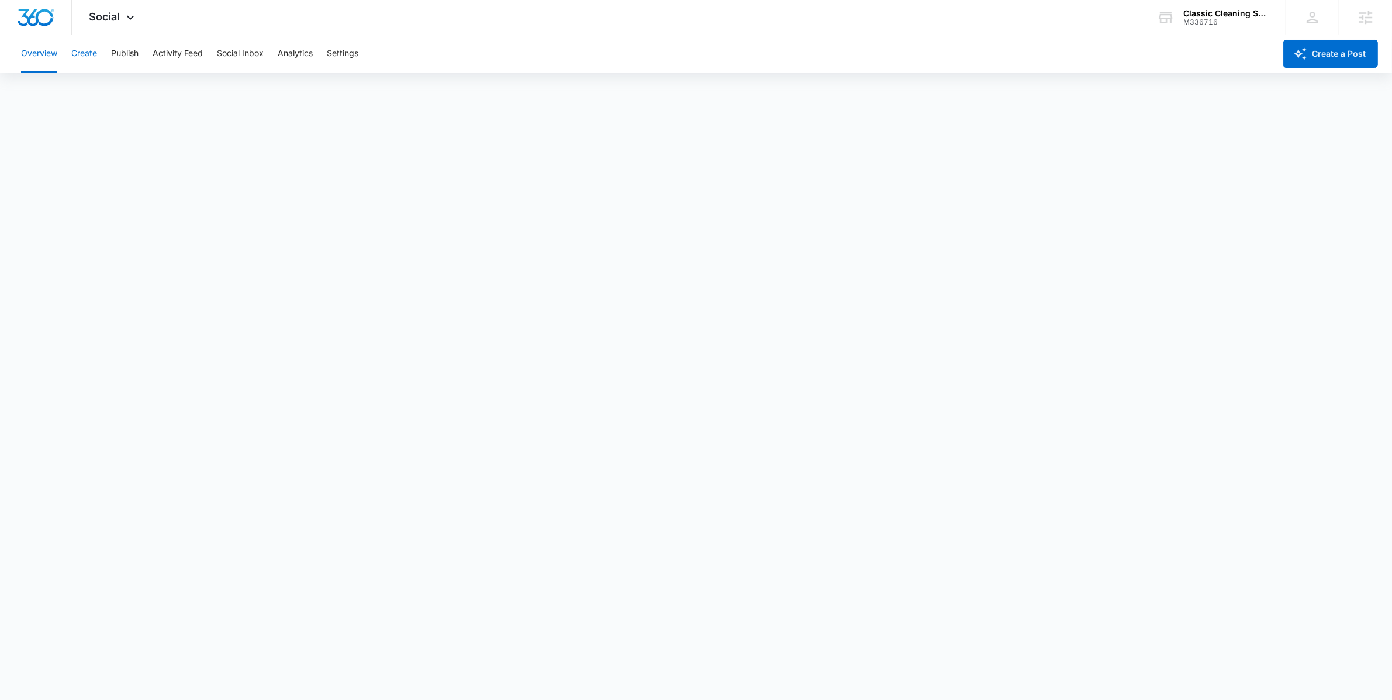 This screenshot has height=700, width=1392. Describe the element at coordinates (125, 54) in the screenshot. I see `button: Publish` at that location.